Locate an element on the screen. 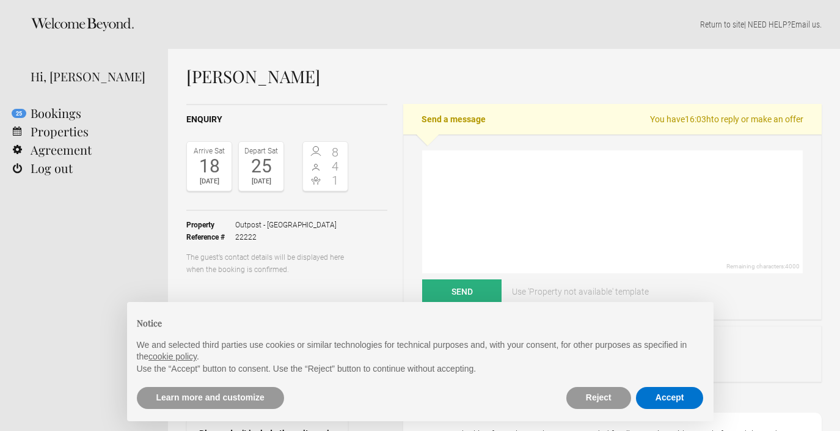  span: 22222 is located at coordinates (286, 237).